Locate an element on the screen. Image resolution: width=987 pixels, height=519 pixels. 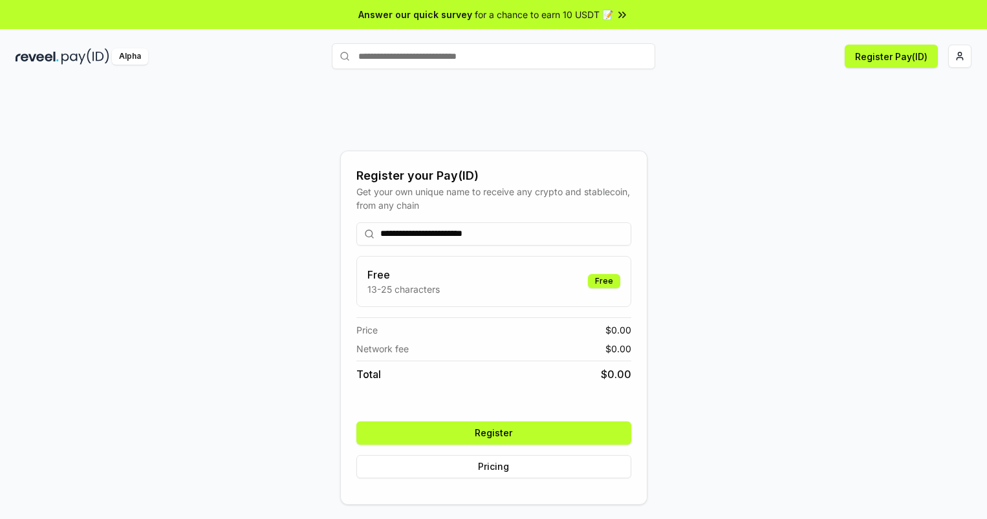
div: Alpha is located at coordinates (130, 56).